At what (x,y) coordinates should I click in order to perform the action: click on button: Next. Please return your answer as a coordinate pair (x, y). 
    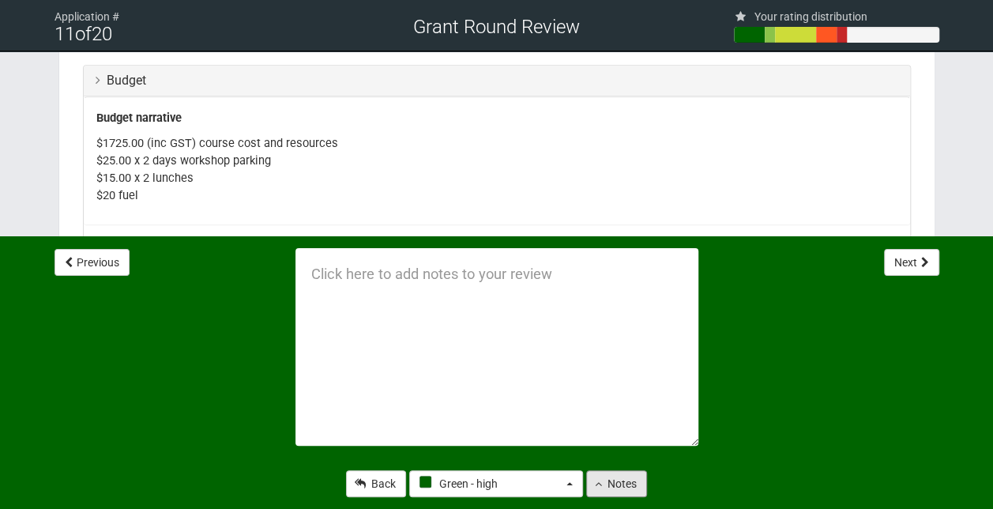
    Looking at the image, I should click on (911, 262).